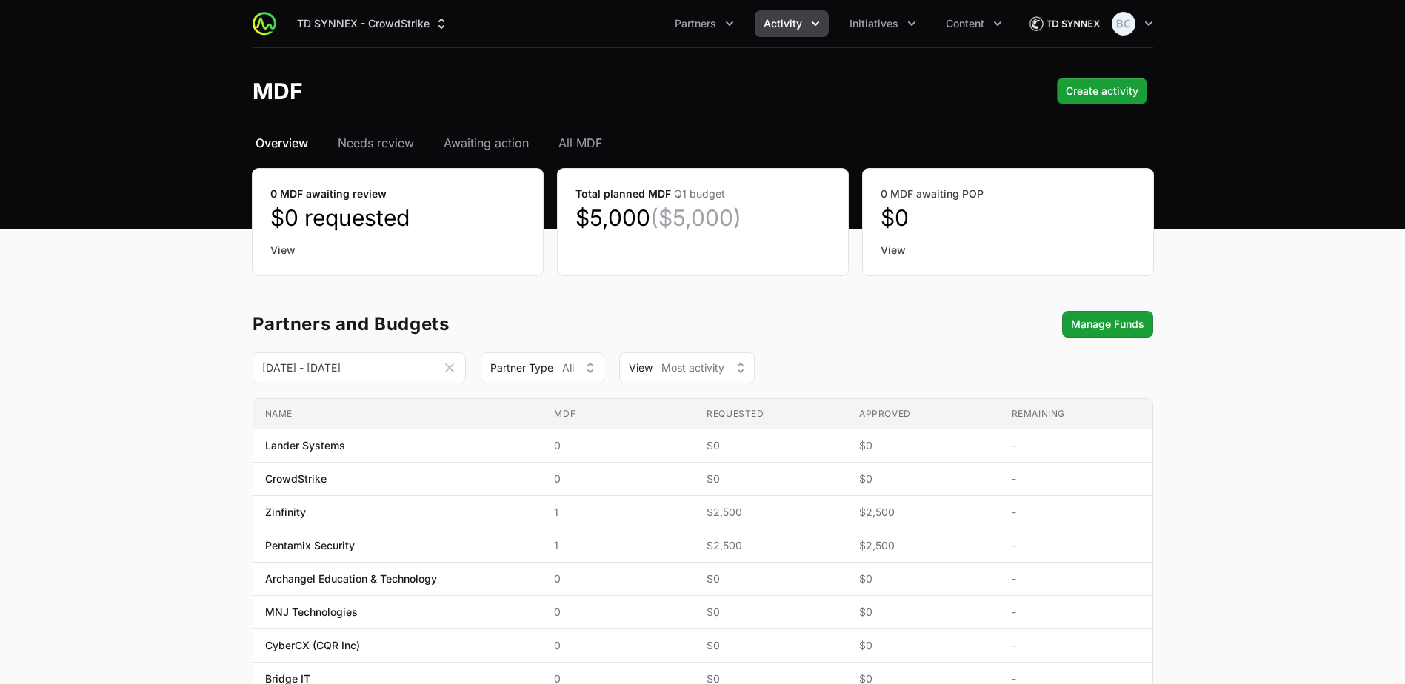 This screenshot has height=684, width=1405. What do you see at coordinates (783, 24) in the screenshot?
I see `span: Activity` at bounding box center [783, 24].